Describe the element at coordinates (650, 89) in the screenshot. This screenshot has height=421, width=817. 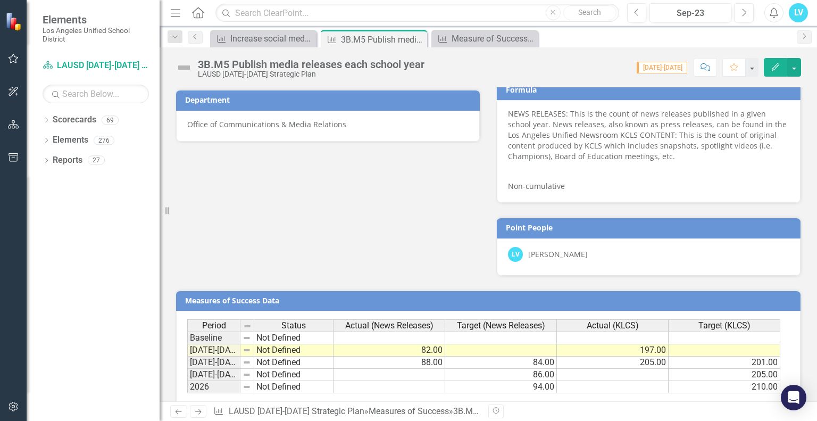
I see `h3: Formula` at that location.